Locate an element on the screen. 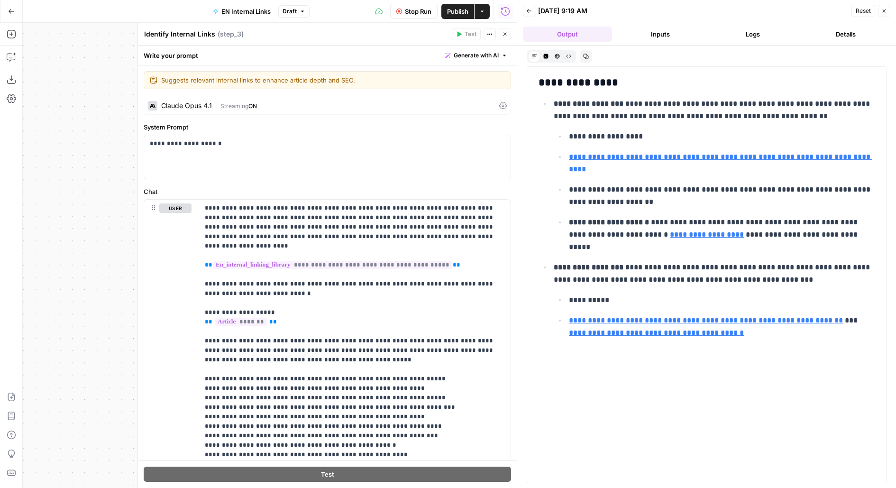 The height and width of the screenshot is (488, 896). span: Generate with AI is located at coordinates (476, 55).